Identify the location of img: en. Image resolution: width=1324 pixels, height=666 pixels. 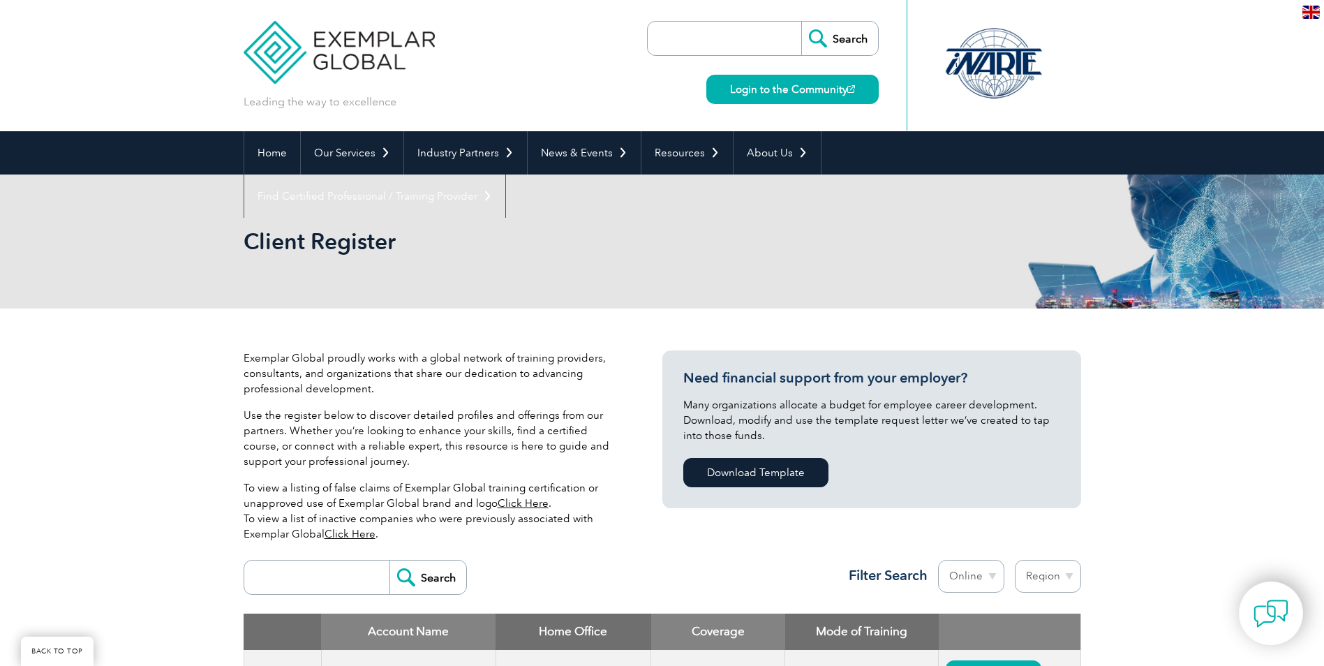
(1310, 12).